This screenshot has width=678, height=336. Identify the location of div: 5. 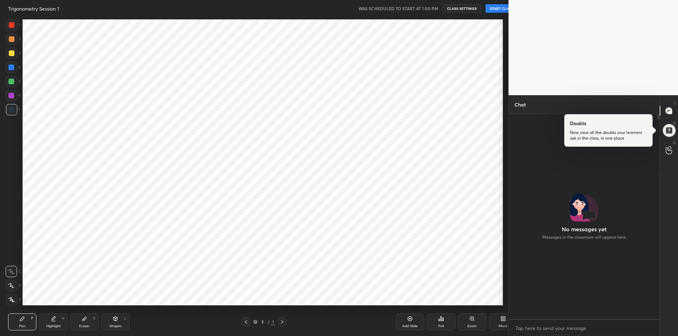
(13, 82).